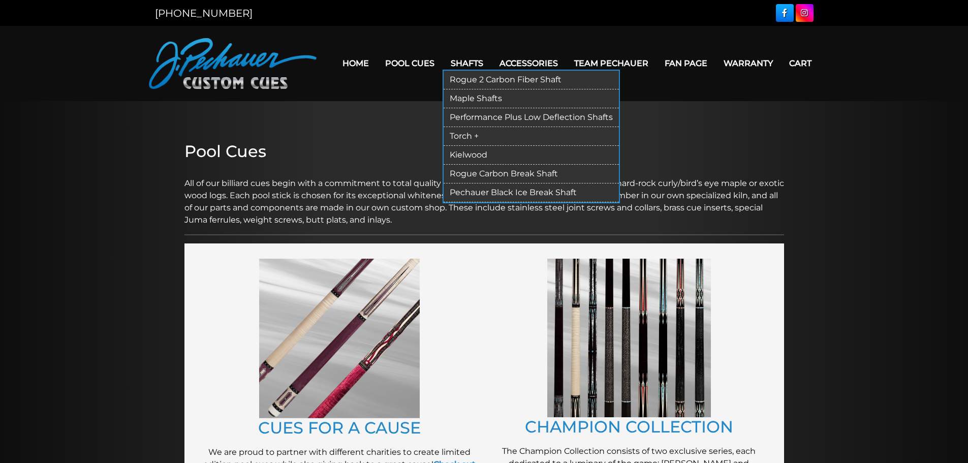 The image size is (968, 463). I want to click on a: Pool Cues, so click(410, 63).